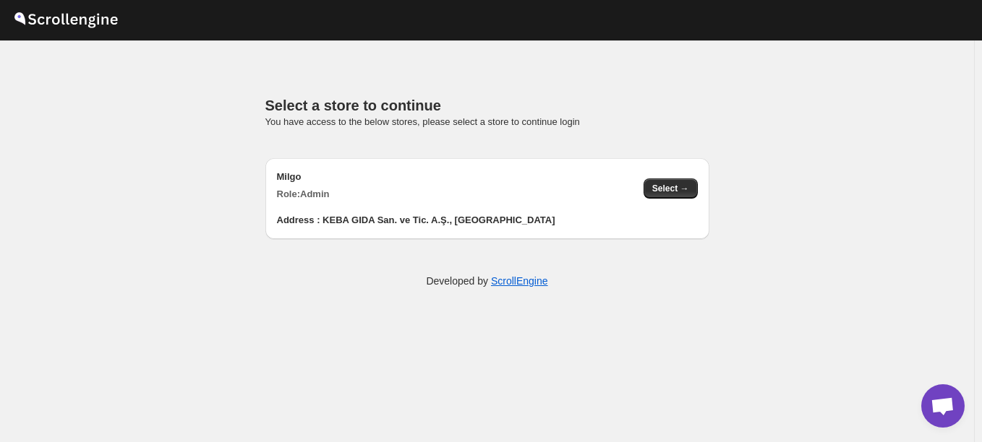 This screenshot has width=982, height=442. Describe the element at coordinates (519, 281) in the screenshot. I see `a: ScrollEngine` at that location.